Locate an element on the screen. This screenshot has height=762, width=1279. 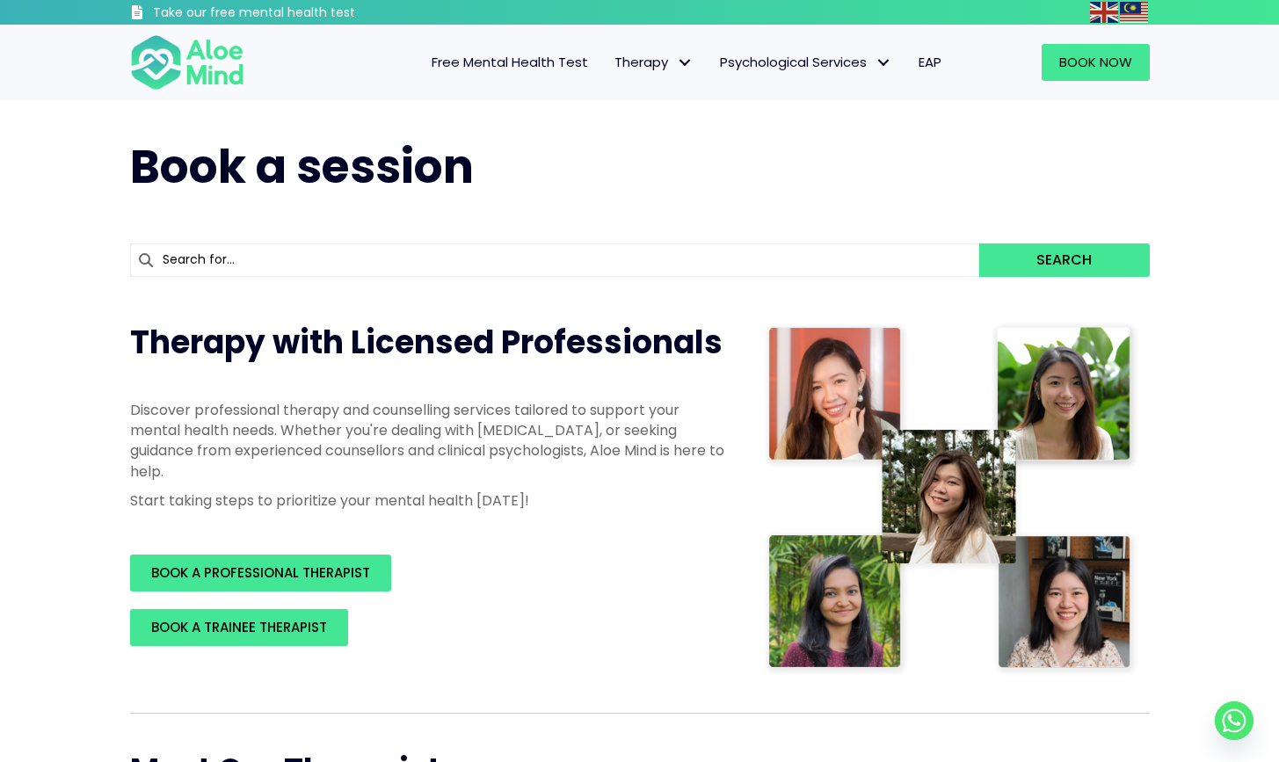
a: TherapyTherapy: submenu is located at coordinates (654, 62).